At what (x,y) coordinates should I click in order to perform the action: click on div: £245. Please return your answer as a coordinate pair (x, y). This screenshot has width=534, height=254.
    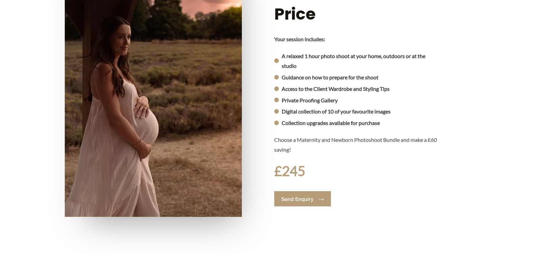
    Looking at the image, I should click on (355, 171).